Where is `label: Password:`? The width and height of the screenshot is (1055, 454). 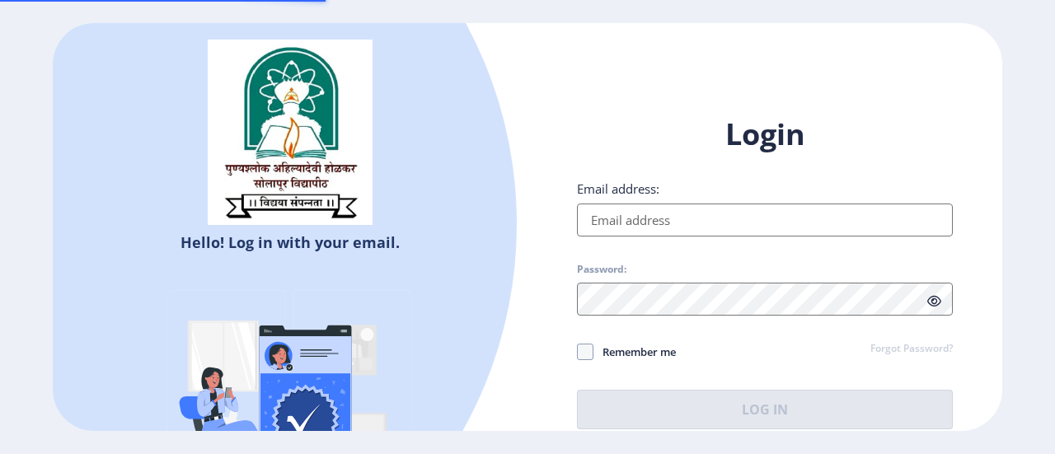 label: Password: is located at coordinates (602, 270).